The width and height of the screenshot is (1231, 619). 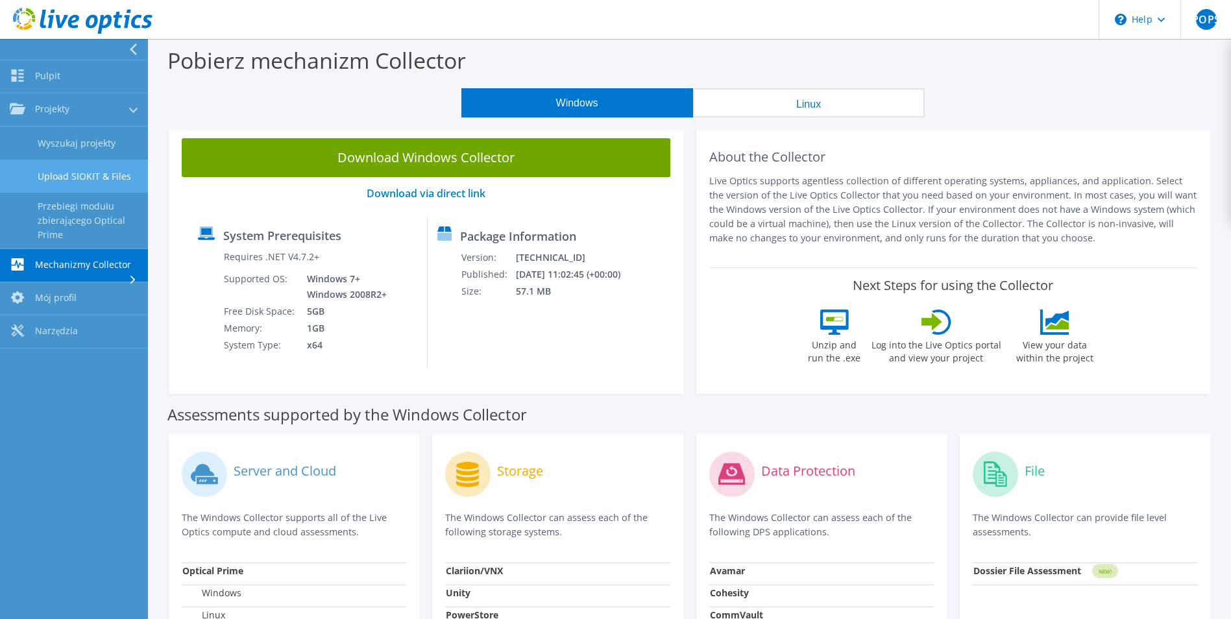 What do you see at coordinates (577, 103) in the screenshot?
I see `button: Windows` at bounding box center [577, 103].